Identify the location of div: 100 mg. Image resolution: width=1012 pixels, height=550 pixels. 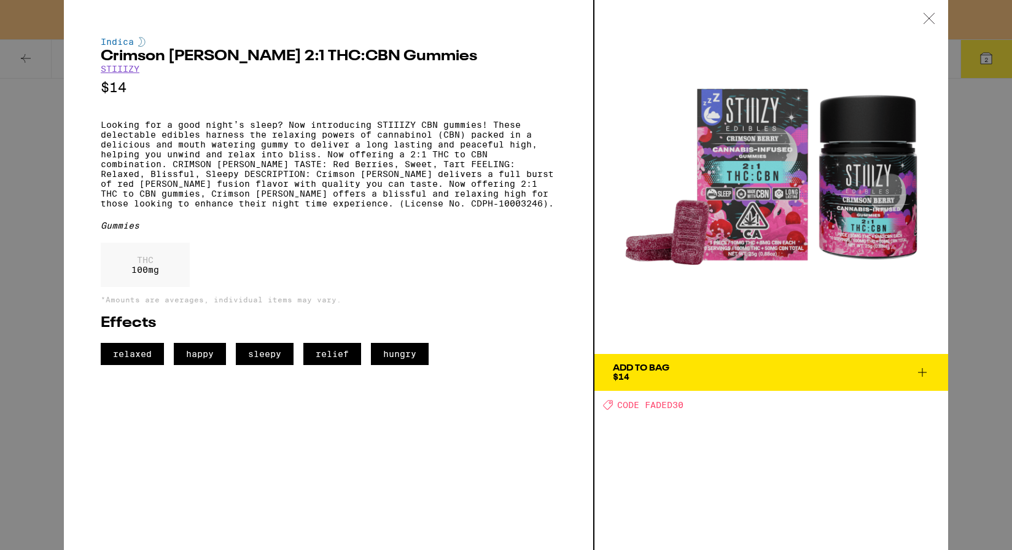
(145, 265).